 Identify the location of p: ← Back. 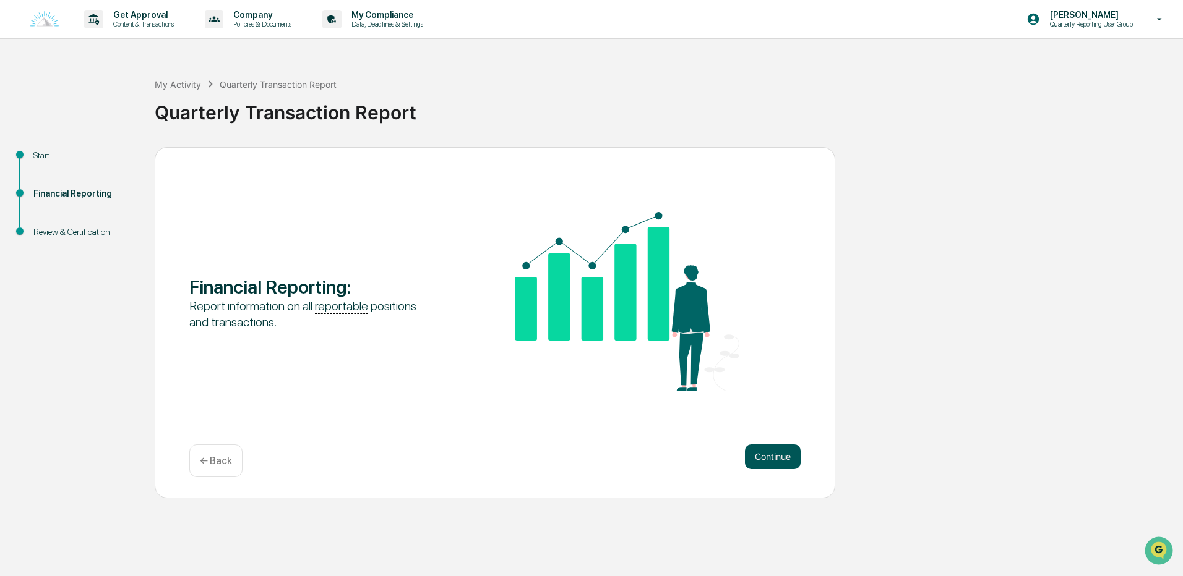
(216, 461).